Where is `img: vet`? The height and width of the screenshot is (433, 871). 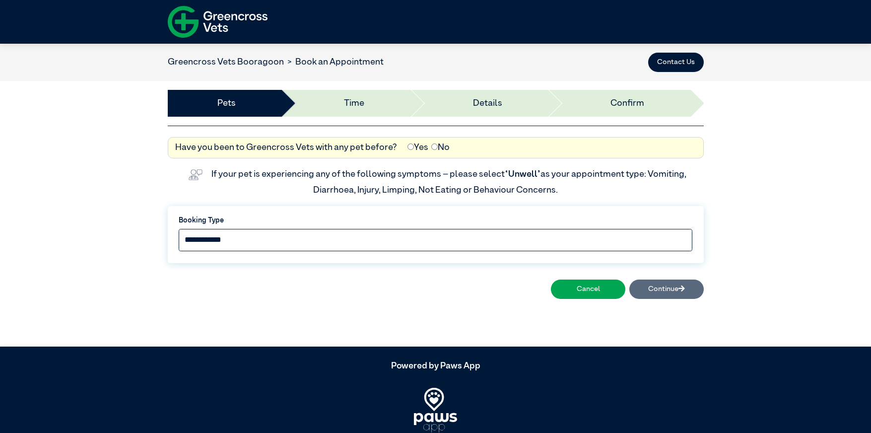 img: vet is located at coordinates (195, 175).